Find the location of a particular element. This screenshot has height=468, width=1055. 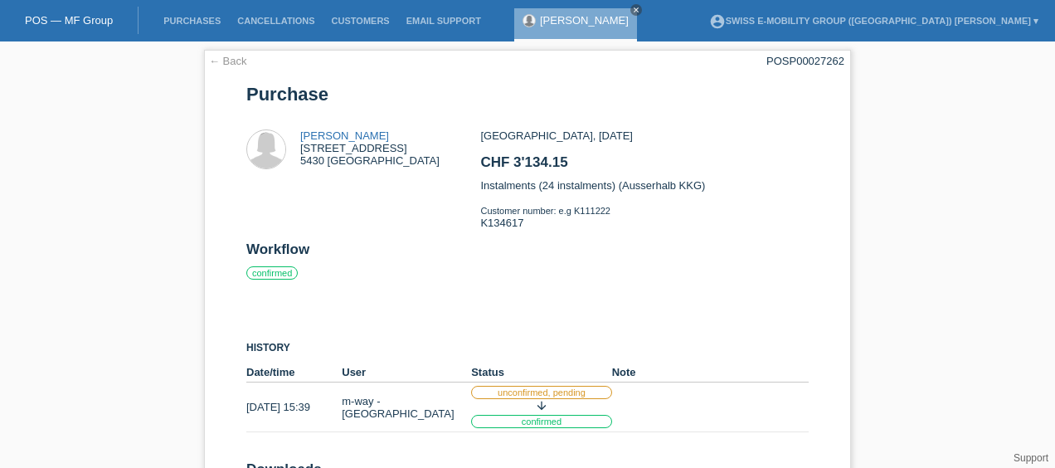

a: ← Back is located at coordinates (228, 61).